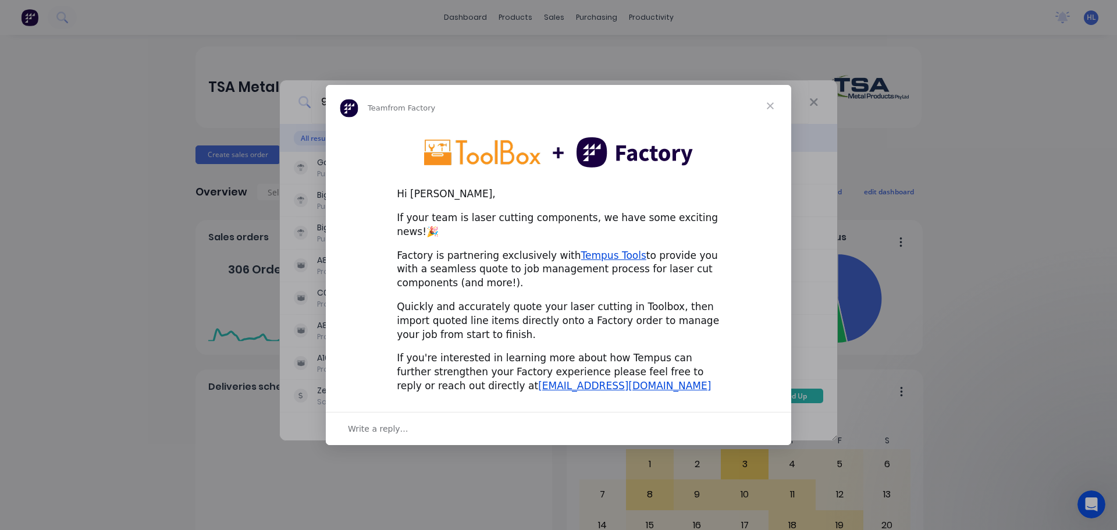 The image size is (1117, 530). I want to click on img: Profile image for Team, so click(349, 108).